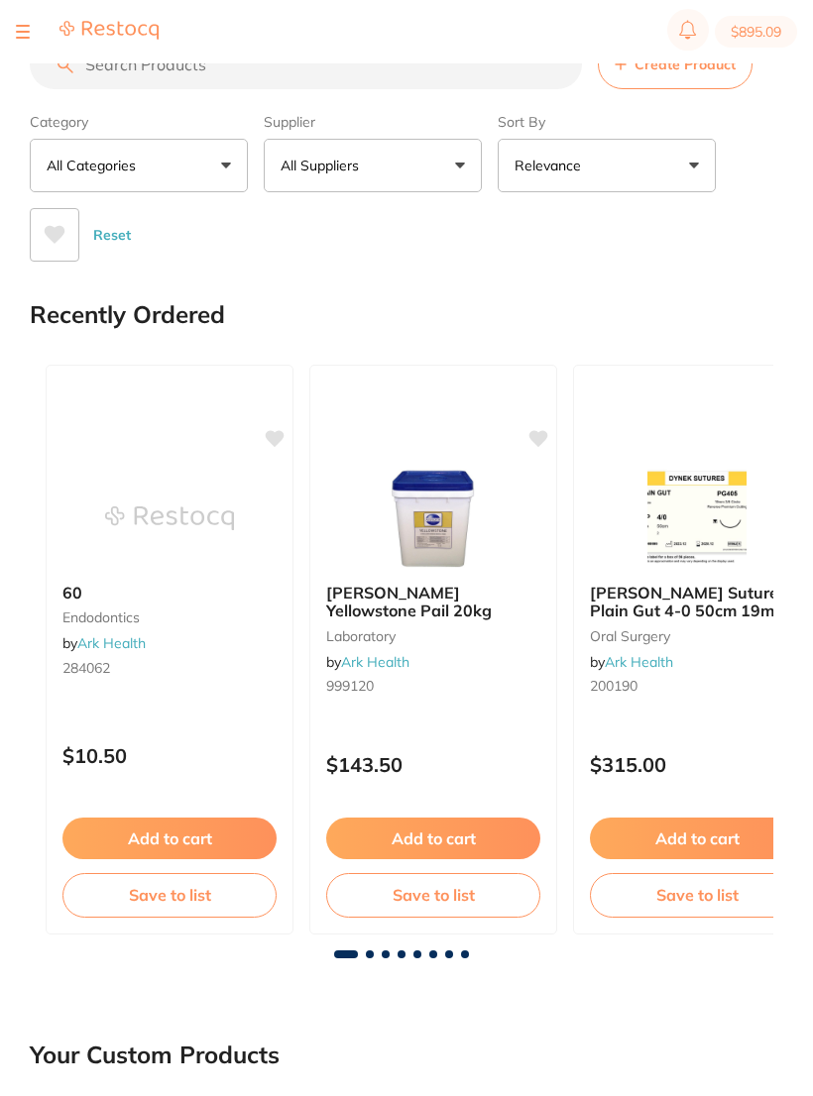 The height and width of the screenshot is (1096, 813). Describe the element at coordinates (155, 1056) in the screenshot. I see `h2: Your Custom Products` at that location.